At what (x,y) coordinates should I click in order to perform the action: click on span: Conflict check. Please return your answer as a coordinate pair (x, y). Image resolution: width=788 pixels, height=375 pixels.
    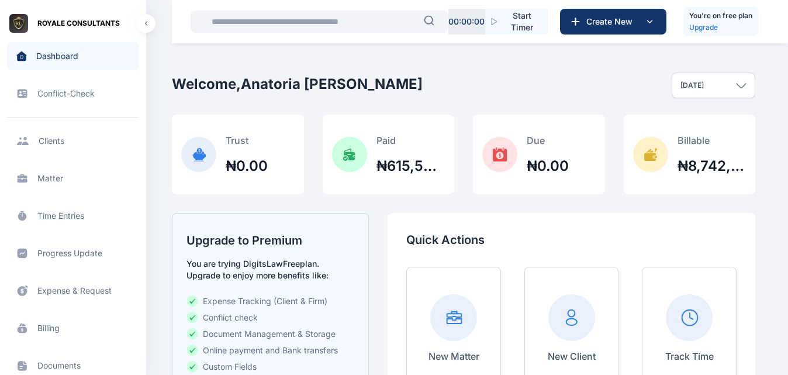
    Looking at the image, I should click on (230, 317).